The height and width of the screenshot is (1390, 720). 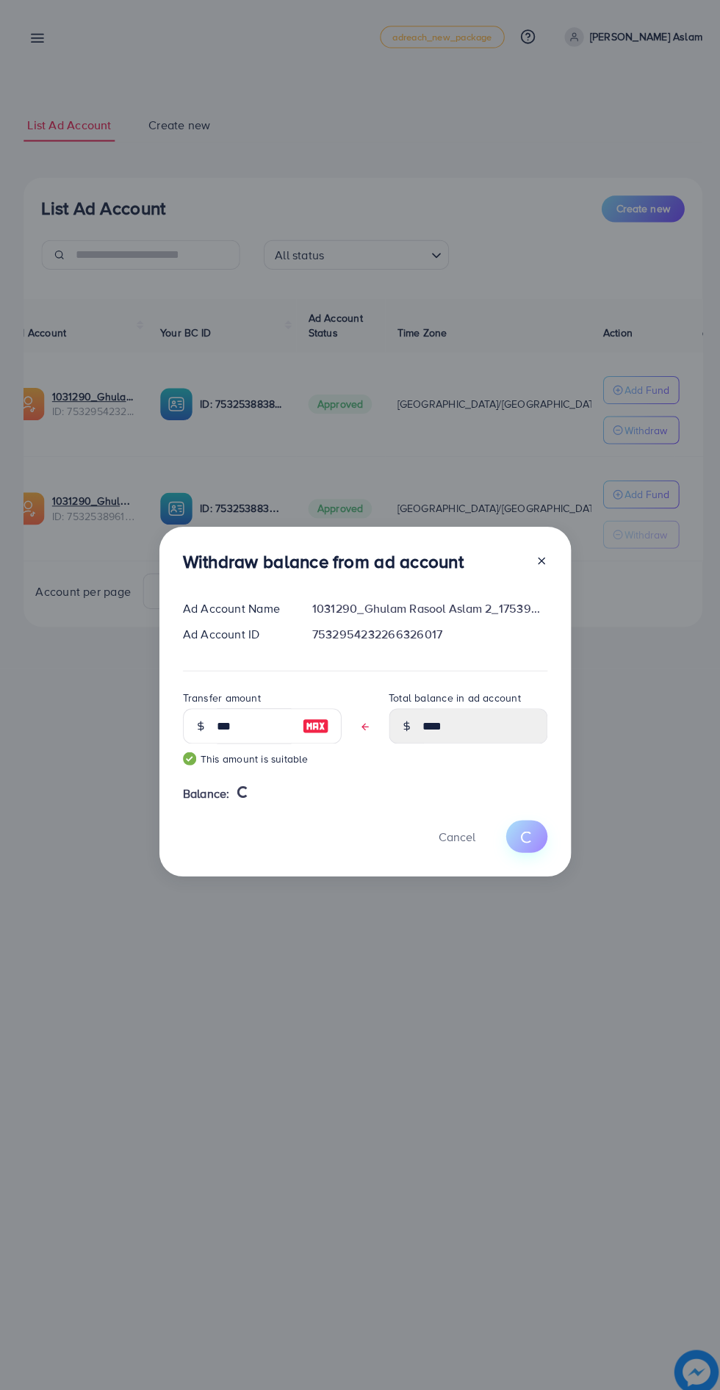 What do you see at coordinates (234, 603) in the screenshot?
I see `div: Ad Account Name` at bounding box center [234, 603].